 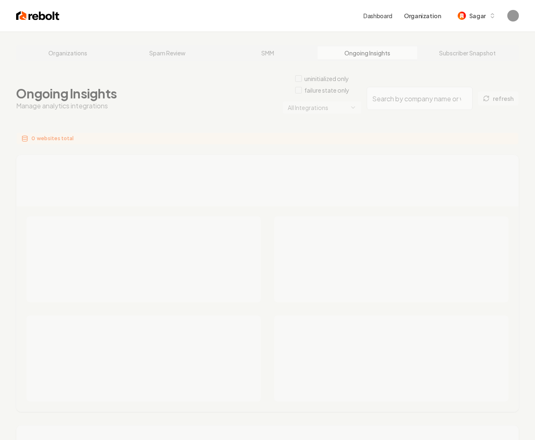 I want to click on span: Sagar, so click(x=478, y=16).